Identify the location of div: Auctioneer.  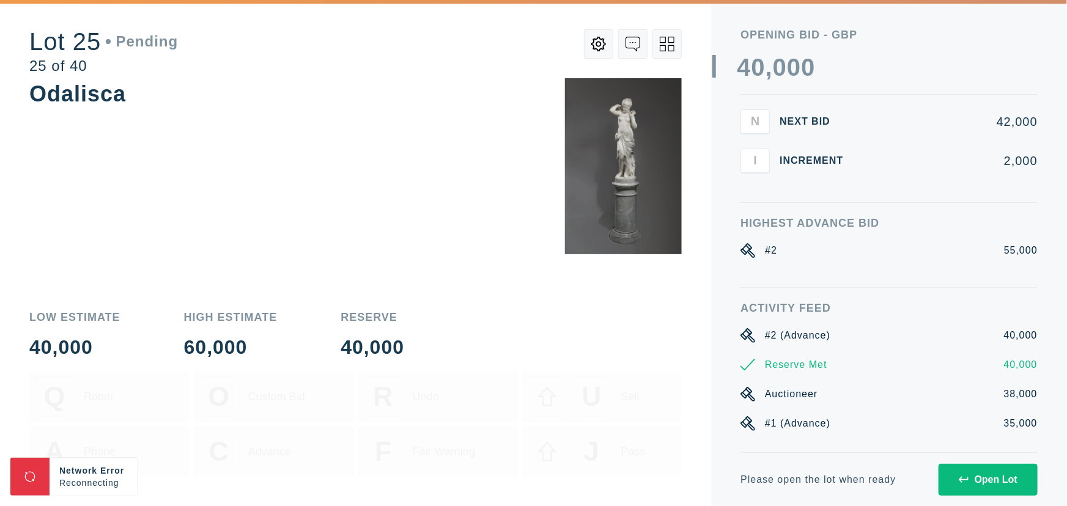
(791, 394).